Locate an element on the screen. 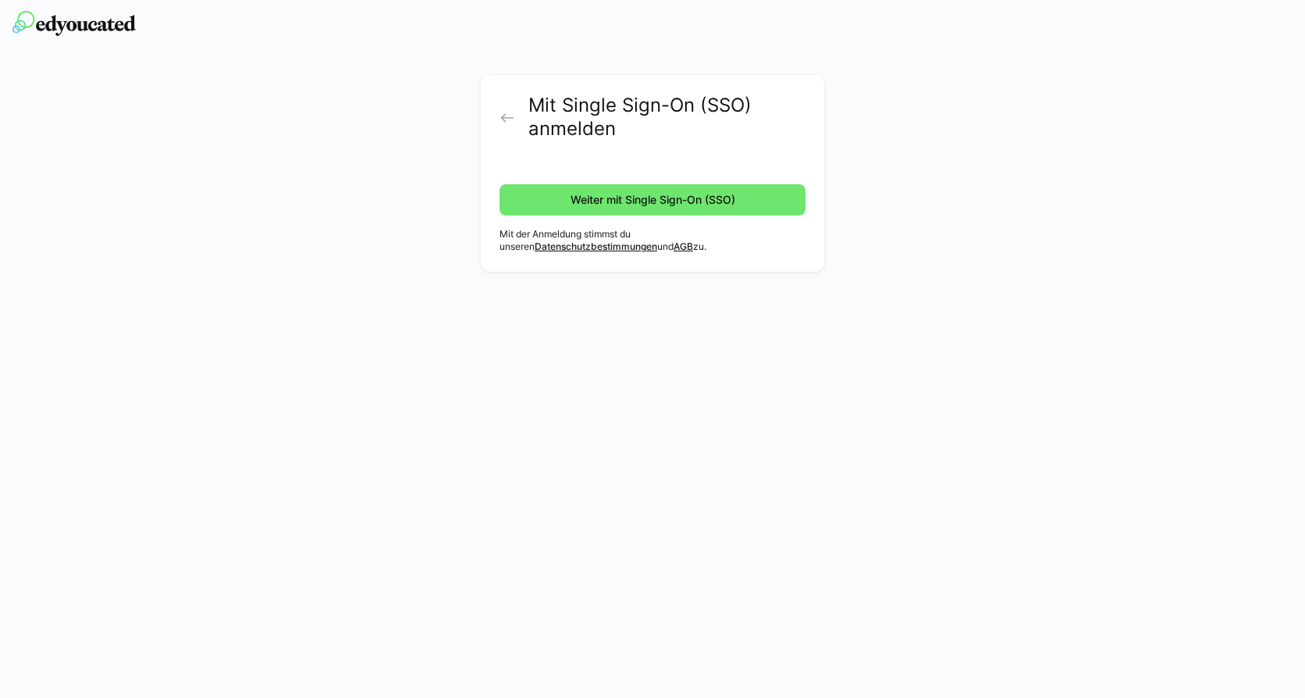 The height and width of the screenshot is (698, 1305). p: Mit der Anmeldung stimmst du unseren und zu. is located at coordinates (653, 240).